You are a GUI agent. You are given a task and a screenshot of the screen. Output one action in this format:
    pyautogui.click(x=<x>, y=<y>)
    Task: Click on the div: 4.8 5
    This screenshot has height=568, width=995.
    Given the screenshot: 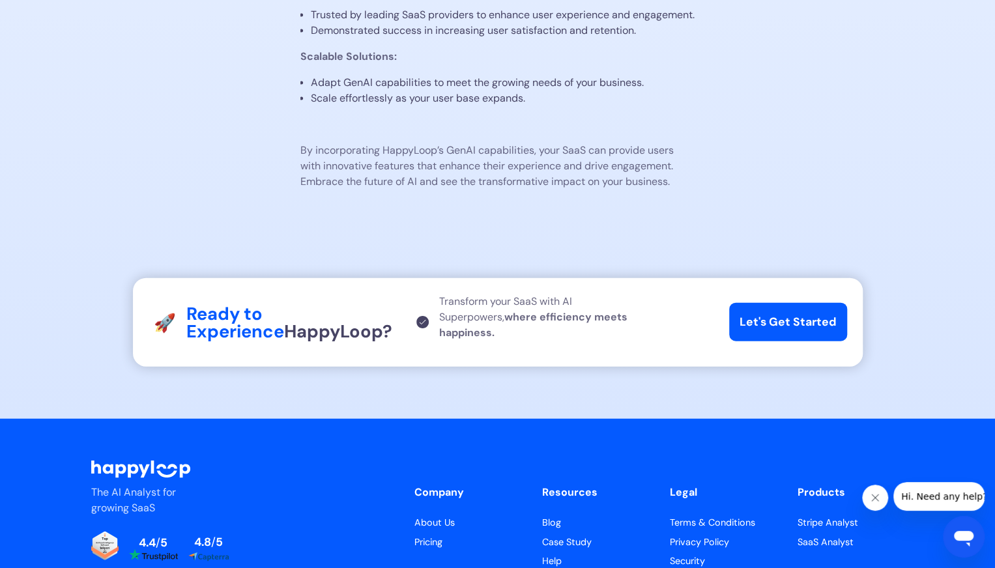 What is the action you would take?
    pyautogui.click(x=209, y=543)
    